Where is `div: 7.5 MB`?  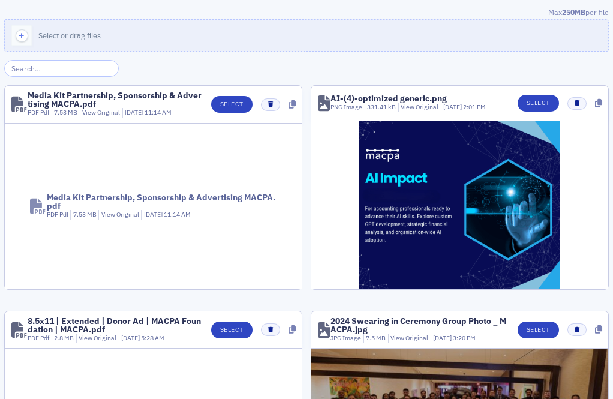 div: 7.5 MB is located at coordinates (375, 339).